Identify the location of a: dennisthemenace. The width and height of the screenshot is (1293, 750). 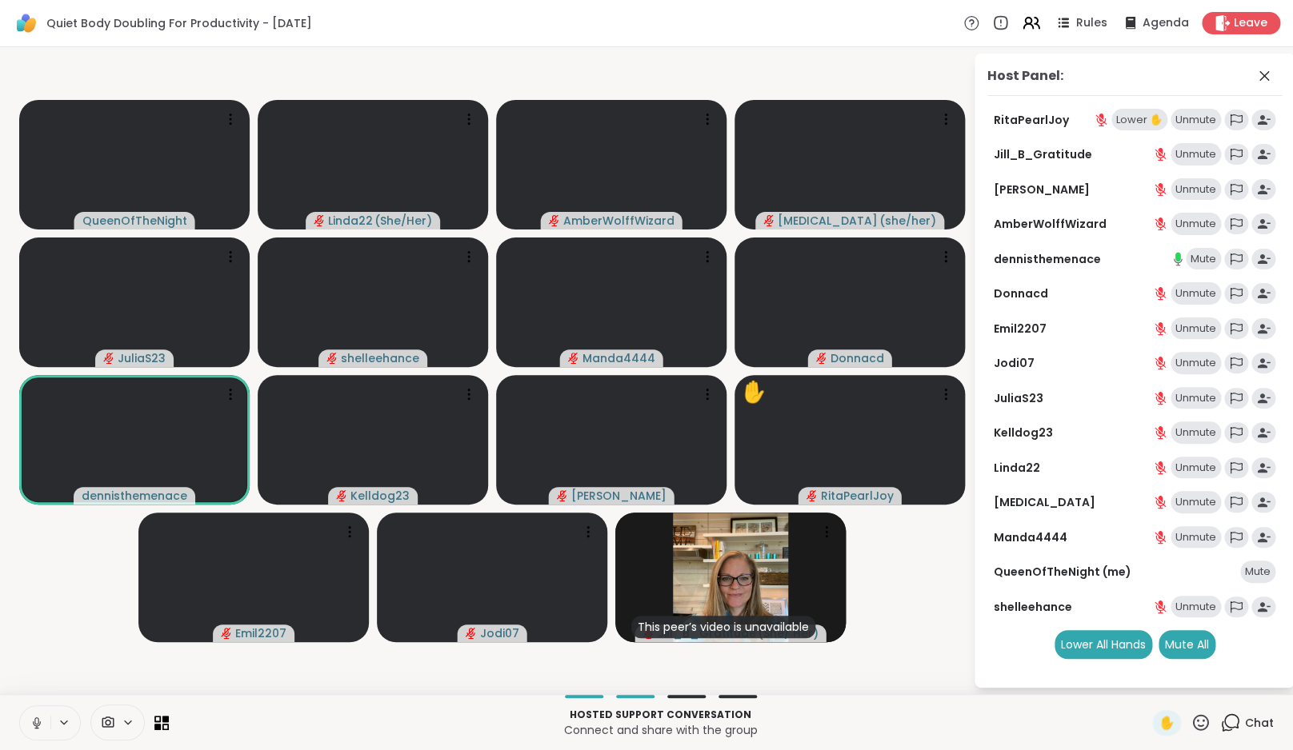
(1047, 259).